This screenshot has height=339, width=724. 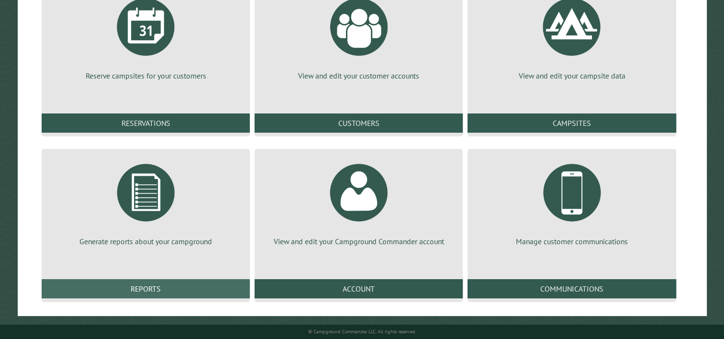 What do you see at coordinates (358, 288) in the screenshot?
I see `a: Account` at bounding box center [358, 288].